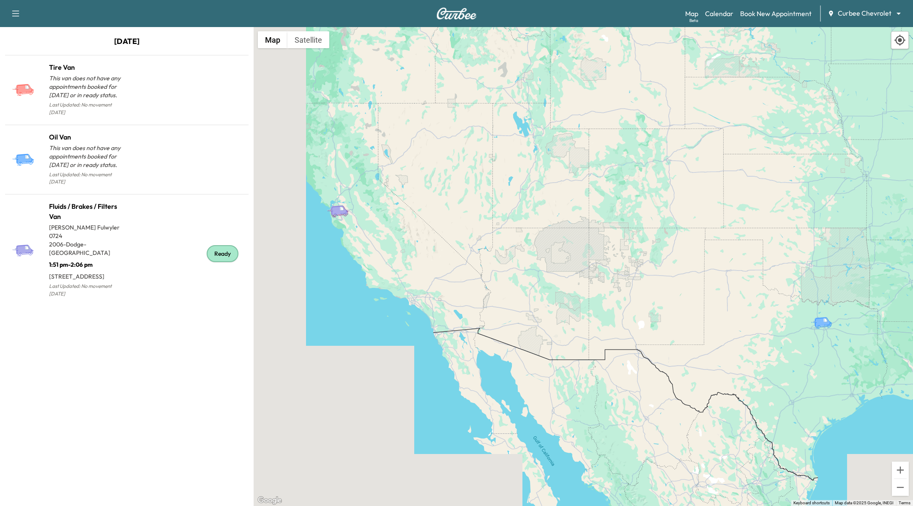 This screenshot has height=506, width=913. Describe the element at coordinates (88, 211) in the screenshot. I see `h1: Fluids / Brakes / Filters Van` at that location.